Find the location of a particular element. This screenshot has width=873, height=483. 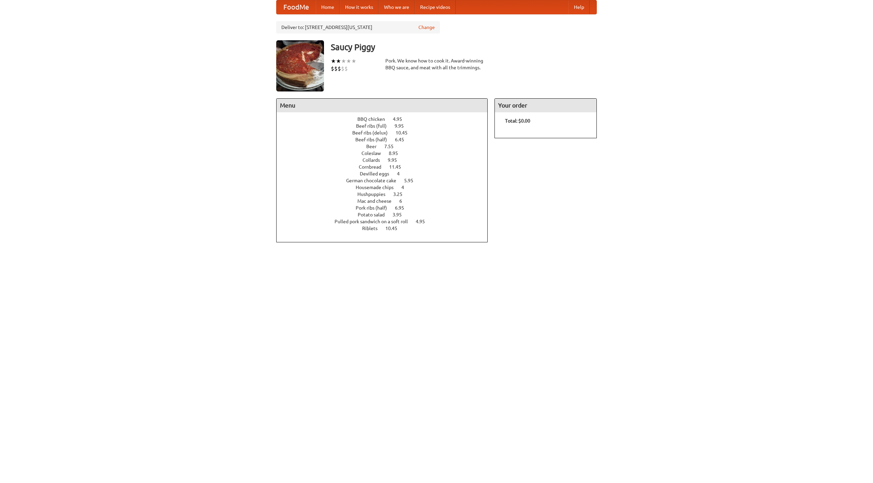

span: Pulled pork sandwich on a soft roll is located at coordinates (375, 221).